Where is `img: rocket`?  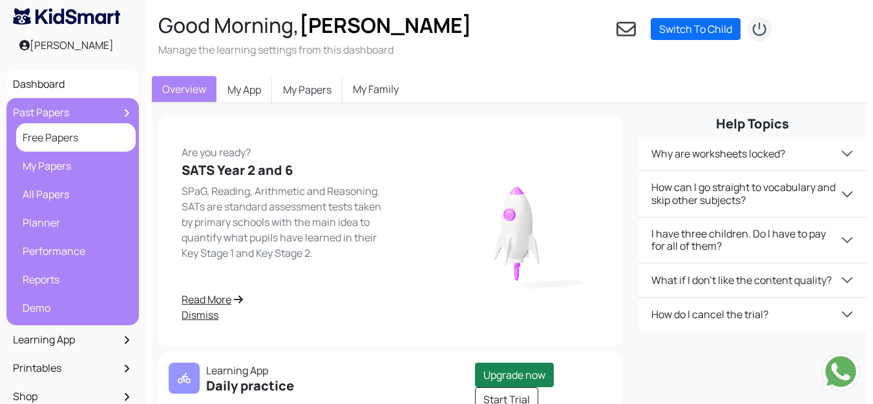
img: rocket is located at coordinates (517, 231).